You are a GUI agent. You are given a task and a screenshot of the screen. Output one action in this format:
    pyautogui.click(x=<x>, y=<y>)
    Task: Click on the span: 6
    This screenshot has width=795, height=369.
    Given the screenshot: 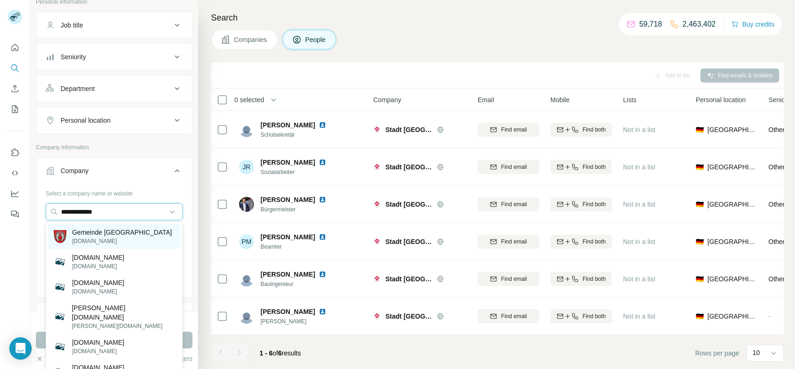 What is the action you would take?
    pyautogui.click(x=280, y=353)
    